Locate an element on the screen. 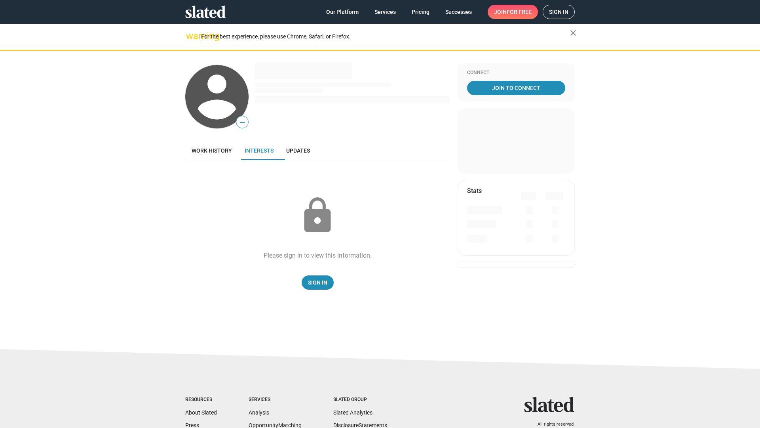 Image resolution: width=760 pixels, height=428 pixels. span: Services is located at coordinates (385, 12).